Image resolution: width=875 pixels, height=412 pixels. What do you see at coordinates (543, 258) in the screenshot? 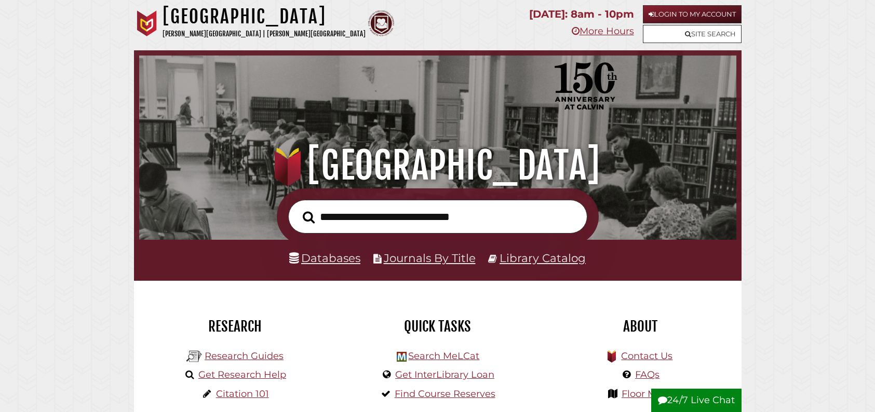
I see `a: Library Catalog` at bounding box center [543, 258].